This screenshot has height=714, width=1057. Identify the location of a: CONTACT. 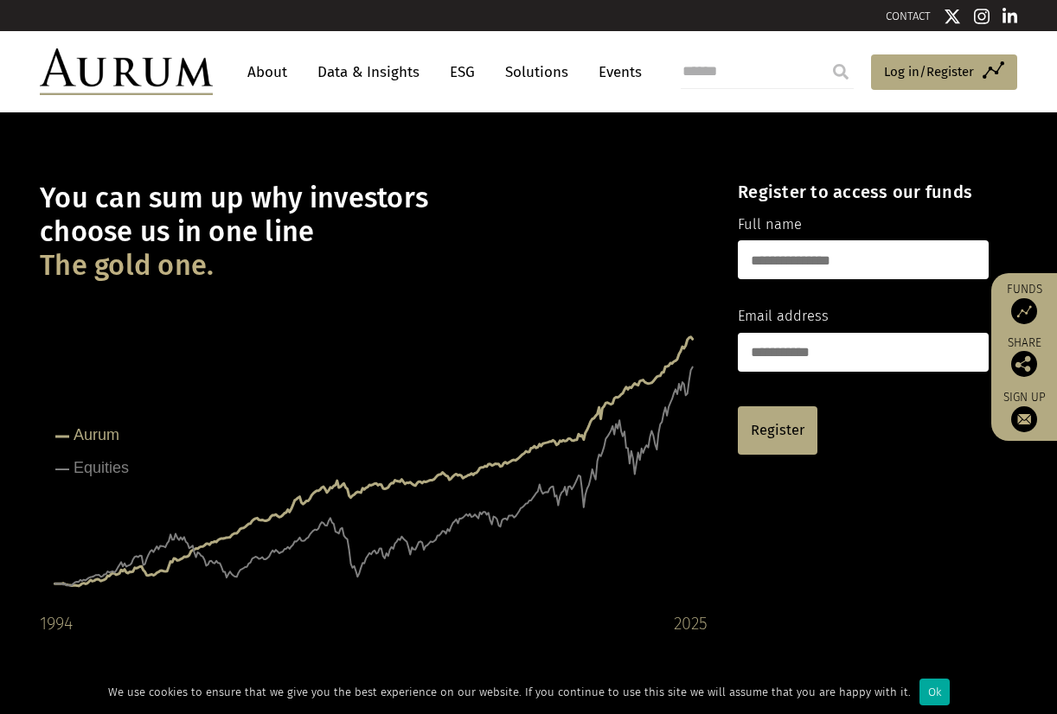
(908, 16).